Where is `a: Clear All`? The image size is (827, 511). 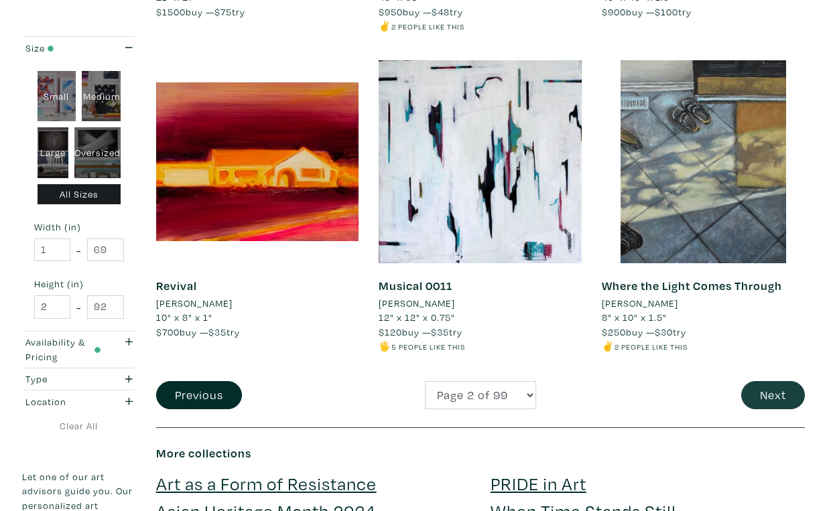
a: Clear All is located at coordinates (79, 426).